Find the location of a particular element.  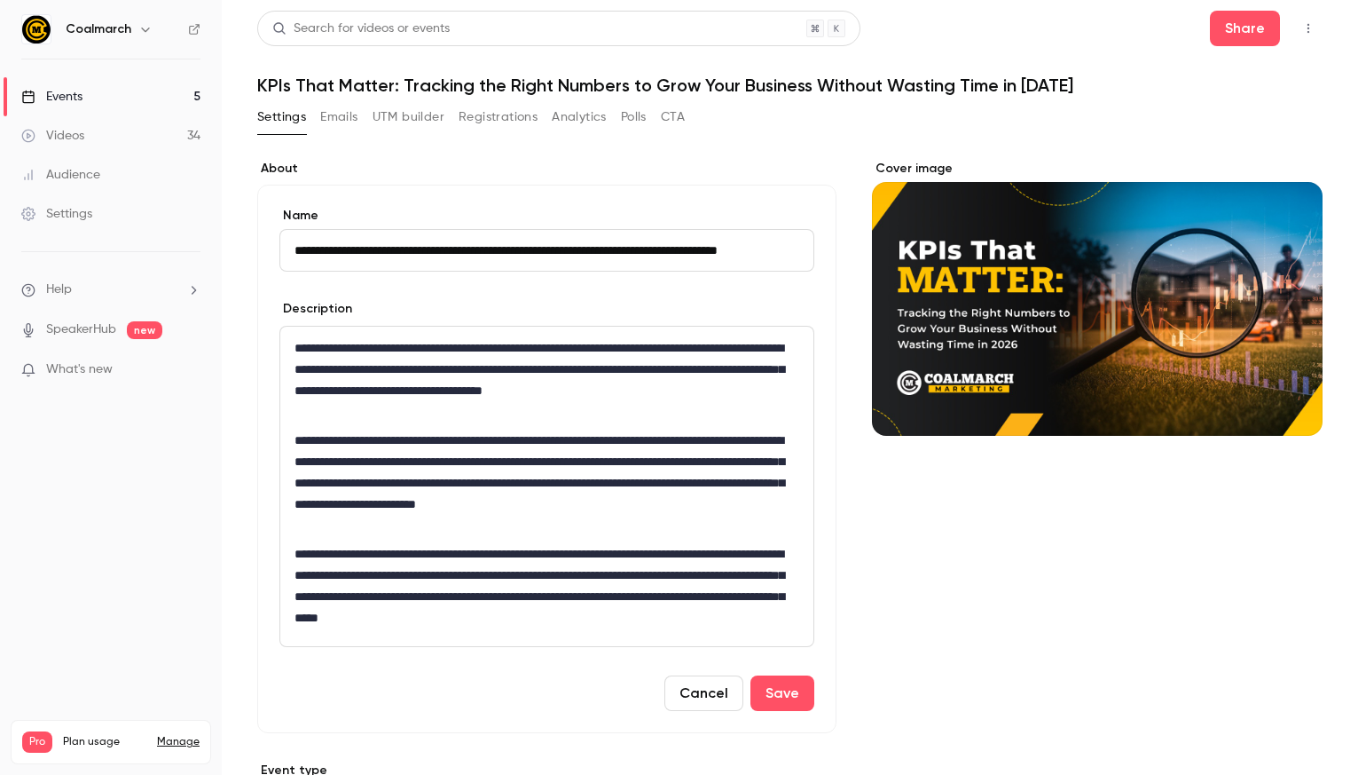

button: Analytics is located at coordinates (579, 117).